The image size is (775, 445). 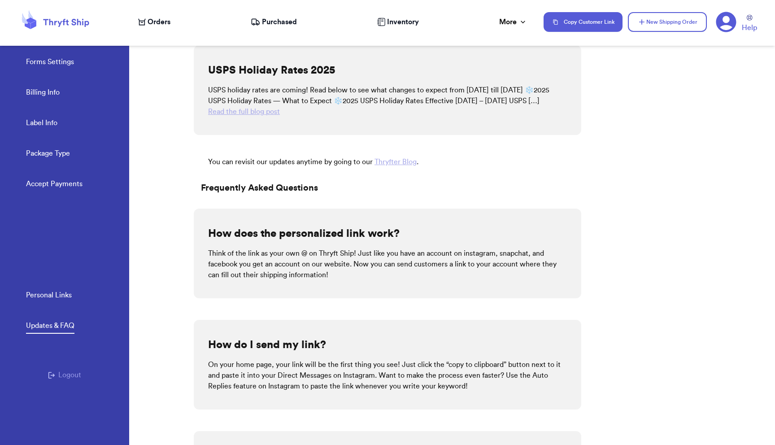 I want to click on a: Inventory, so click(x=398, y=22).